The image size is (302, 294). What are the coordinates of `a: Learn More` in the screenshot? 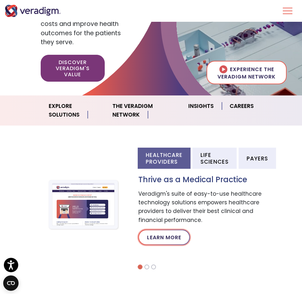 It's located at (164, 237).